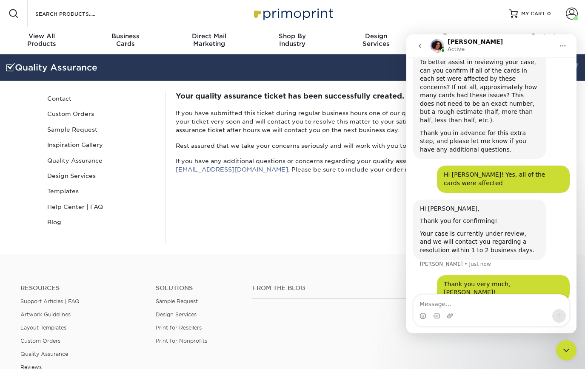  What do you see at coordinates (292, 41) in the screenshot?
I see `a: Shop ByIndustry` at bounding box center [292, 41].